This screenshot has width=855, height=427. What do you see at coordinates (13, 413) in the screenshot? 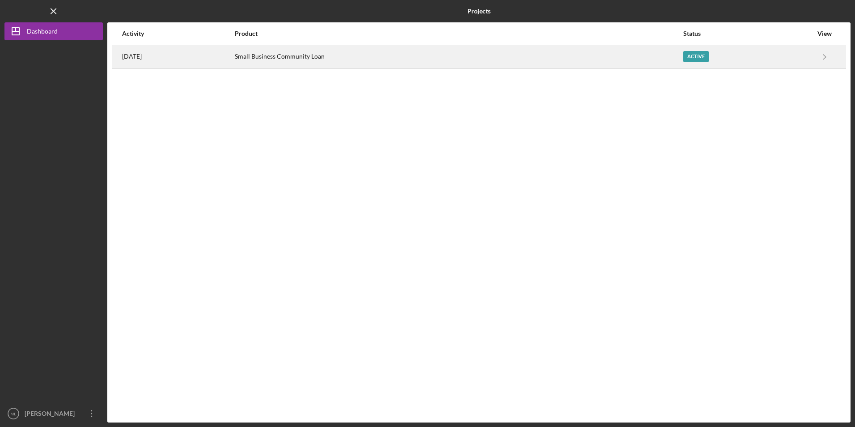
I see `text: ML` at bounding box center [13, 413].